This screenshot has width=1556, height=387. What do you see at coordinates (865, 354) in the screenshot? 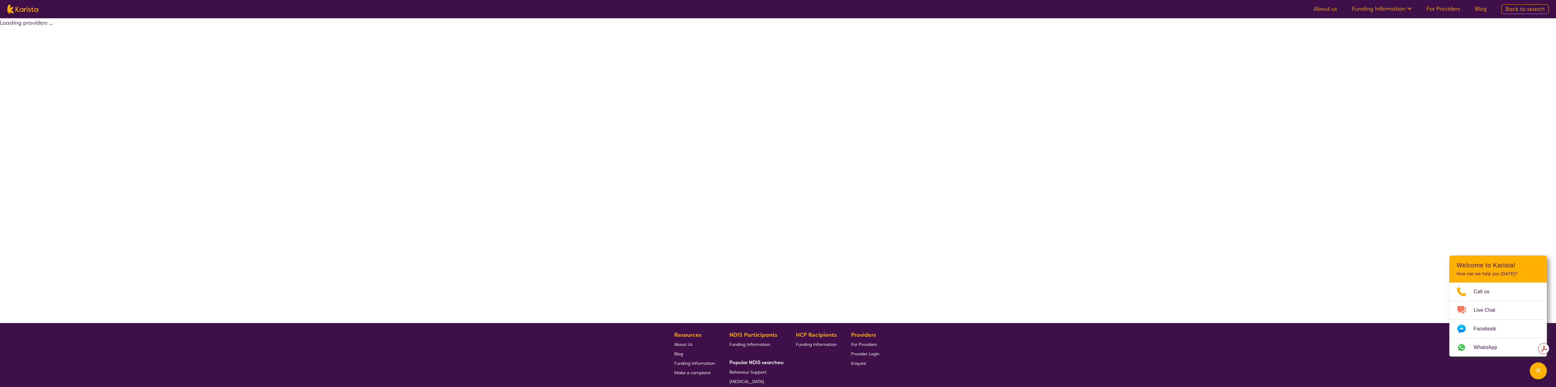
I see `span: Provider Login` at bounding box center [865, 354].